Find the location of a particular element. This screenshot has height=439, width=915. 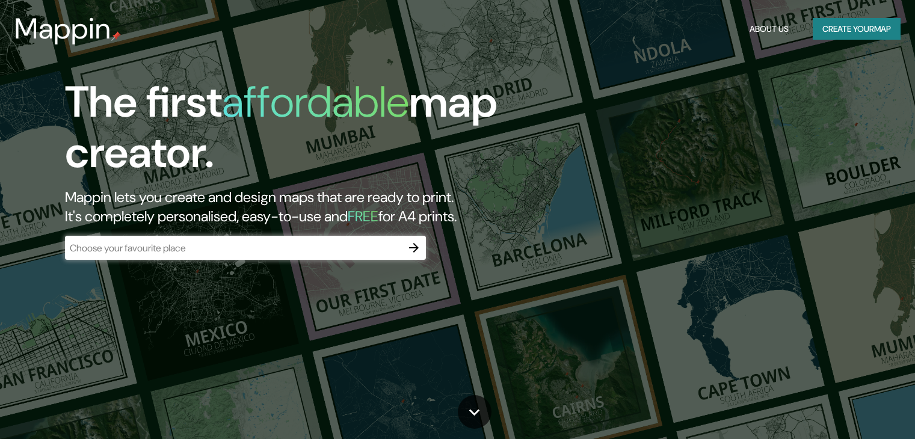

input: Choose your favourite place is located at coordinates (234, 248).